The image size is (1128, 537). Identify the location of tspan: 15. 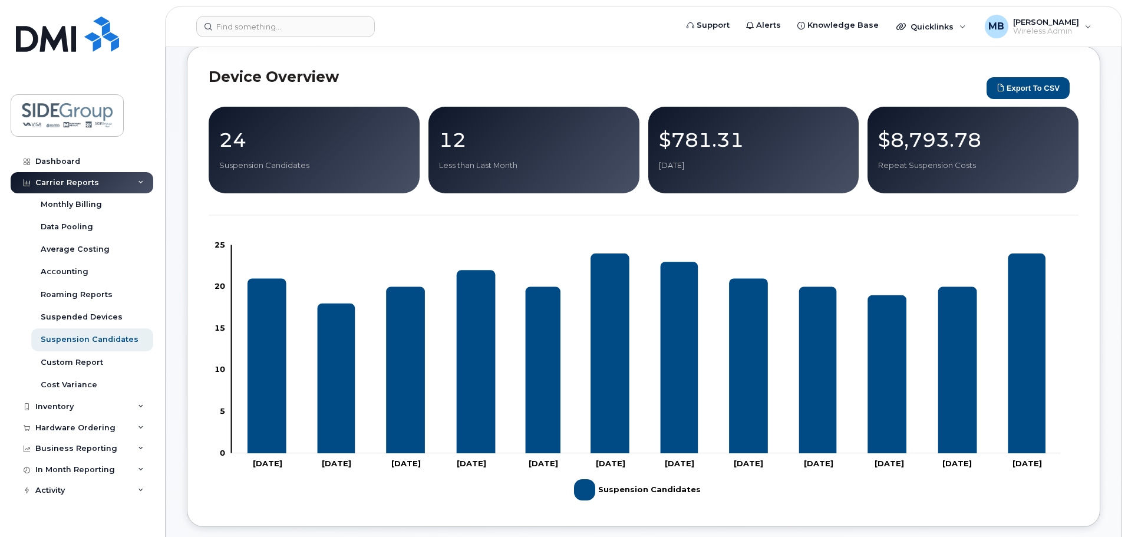
(220, 328).